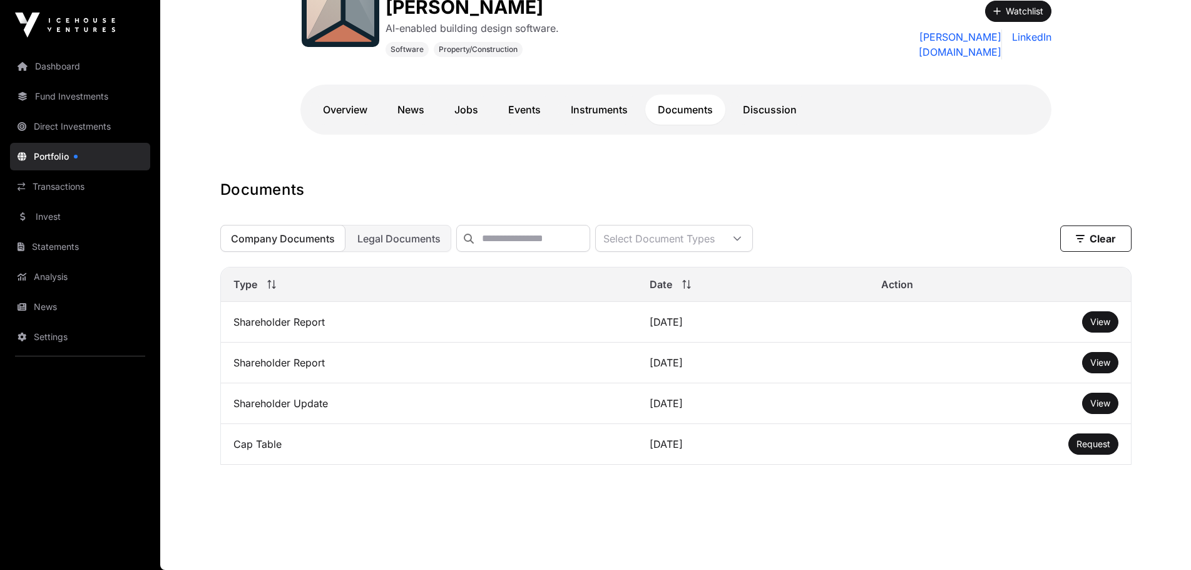 This screenshot has height=570, width=1191. I want to click on button: Company Documents, so click(283, 238).